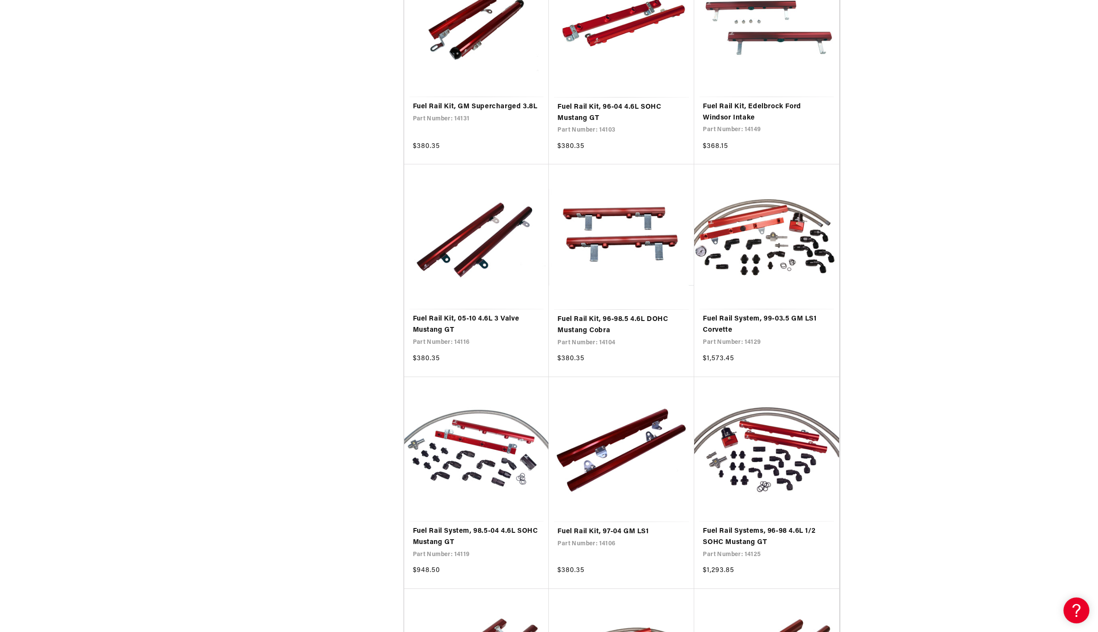 Image resolution: width=1098 pixels, height=632 pixels. What do you see at coordinates (477, 107) in the screenshot?
I see `a: Fuel Rail Kit, GM Supercharged 3.8L` at bounding box center [477, 107].